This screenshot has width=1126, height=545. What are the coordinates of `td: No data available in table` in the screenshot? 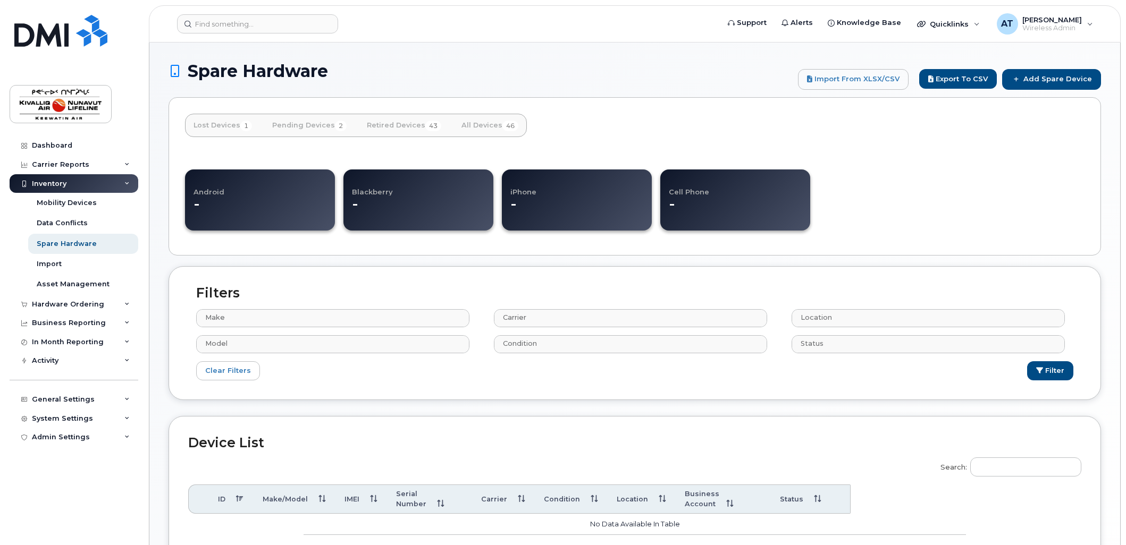 It's located at (635, 525).